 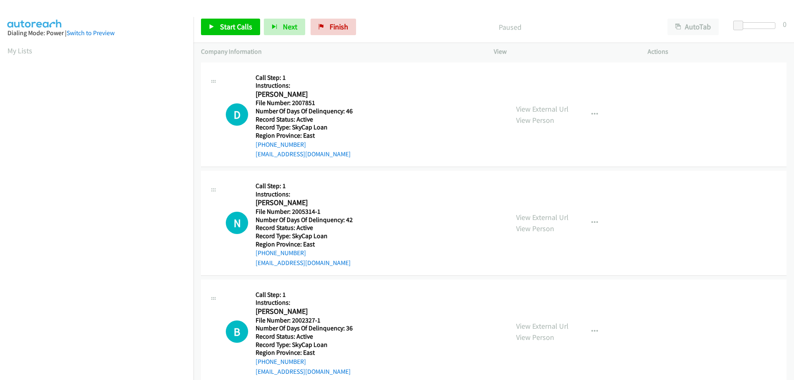 What do you see at coordinates (237, 332) in the screenshot?
I see `h1: B` at bounding box center [237, 332].